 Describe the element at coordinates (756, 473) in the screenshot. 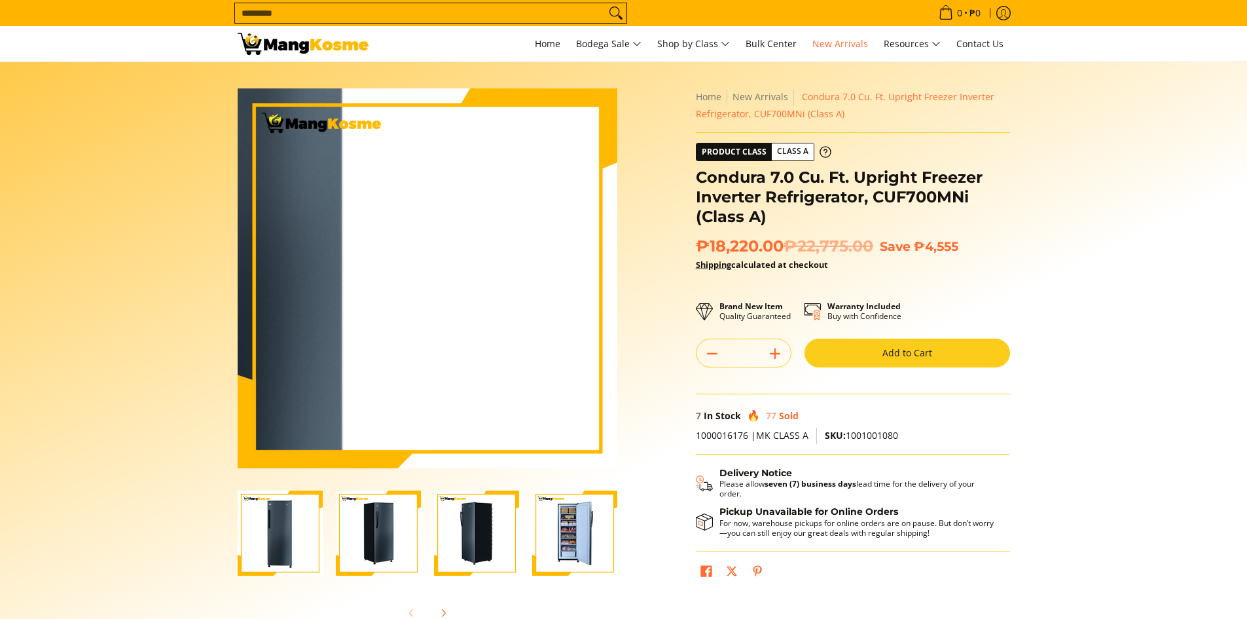

I see `strong: Delivery Notice` at that location.